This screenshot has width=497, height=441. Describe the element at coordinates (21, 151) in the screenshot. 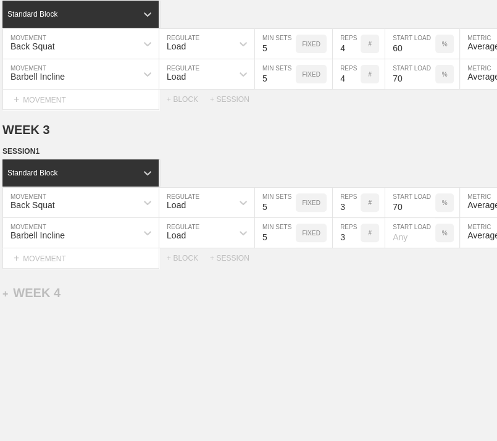

I see `span: SESSION 1` at that location.